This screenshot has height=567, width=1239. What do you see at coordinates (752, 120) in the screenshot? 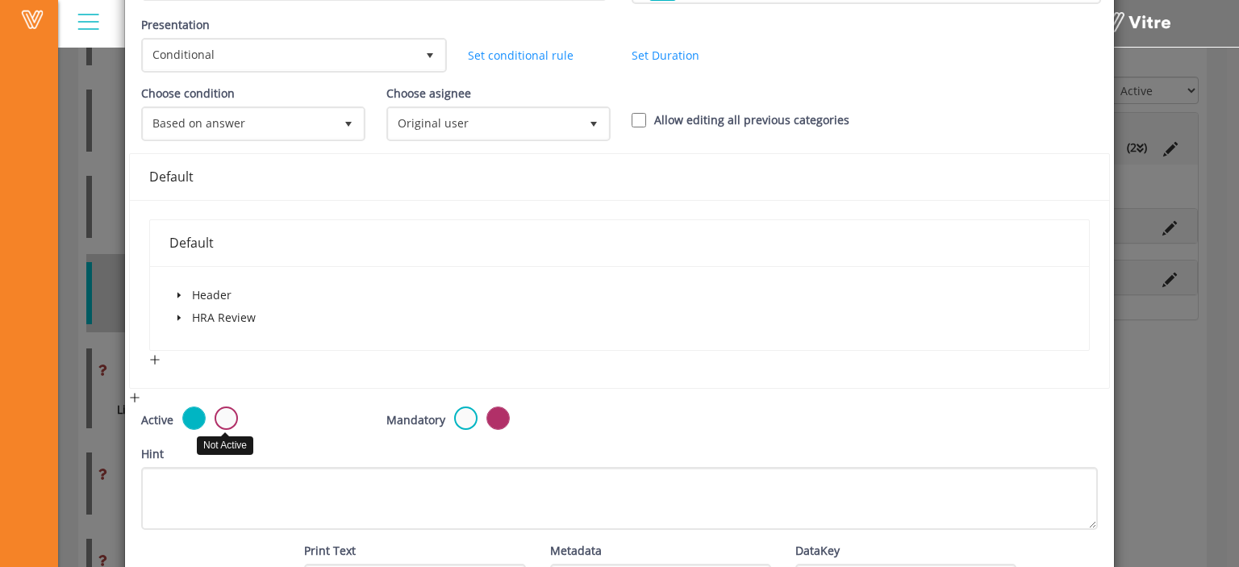
I see `label: Allow editing all previous categories` at bounding box center [752, 120].